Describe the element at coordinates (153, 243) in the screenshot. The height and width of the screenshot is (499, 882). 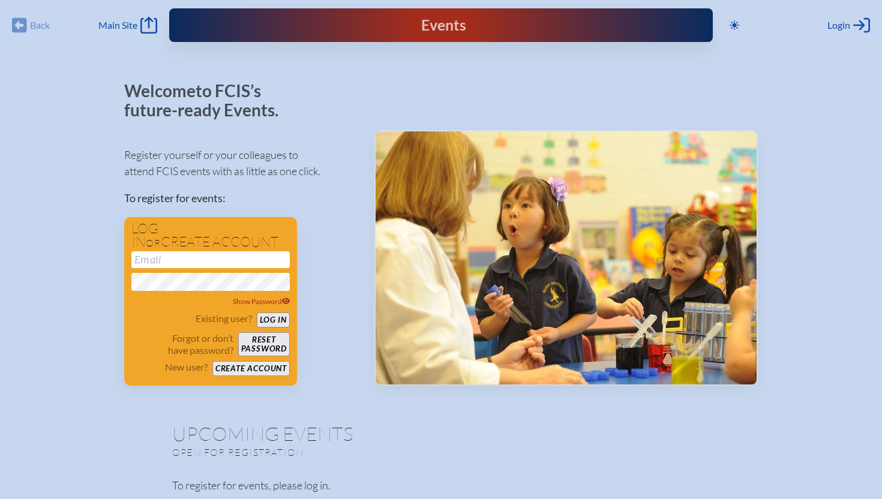
I see `span: or` at that location.